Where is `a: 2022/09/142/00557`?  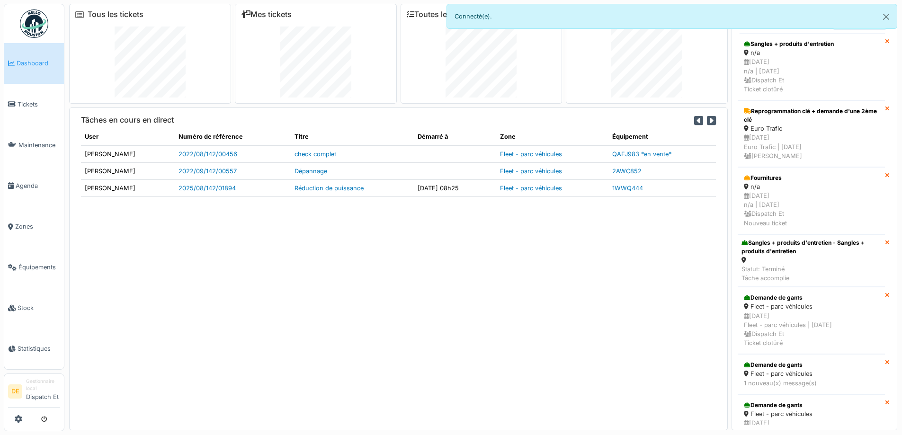
a: 2022/09/142/00557 is located at coordinates (207, 171).